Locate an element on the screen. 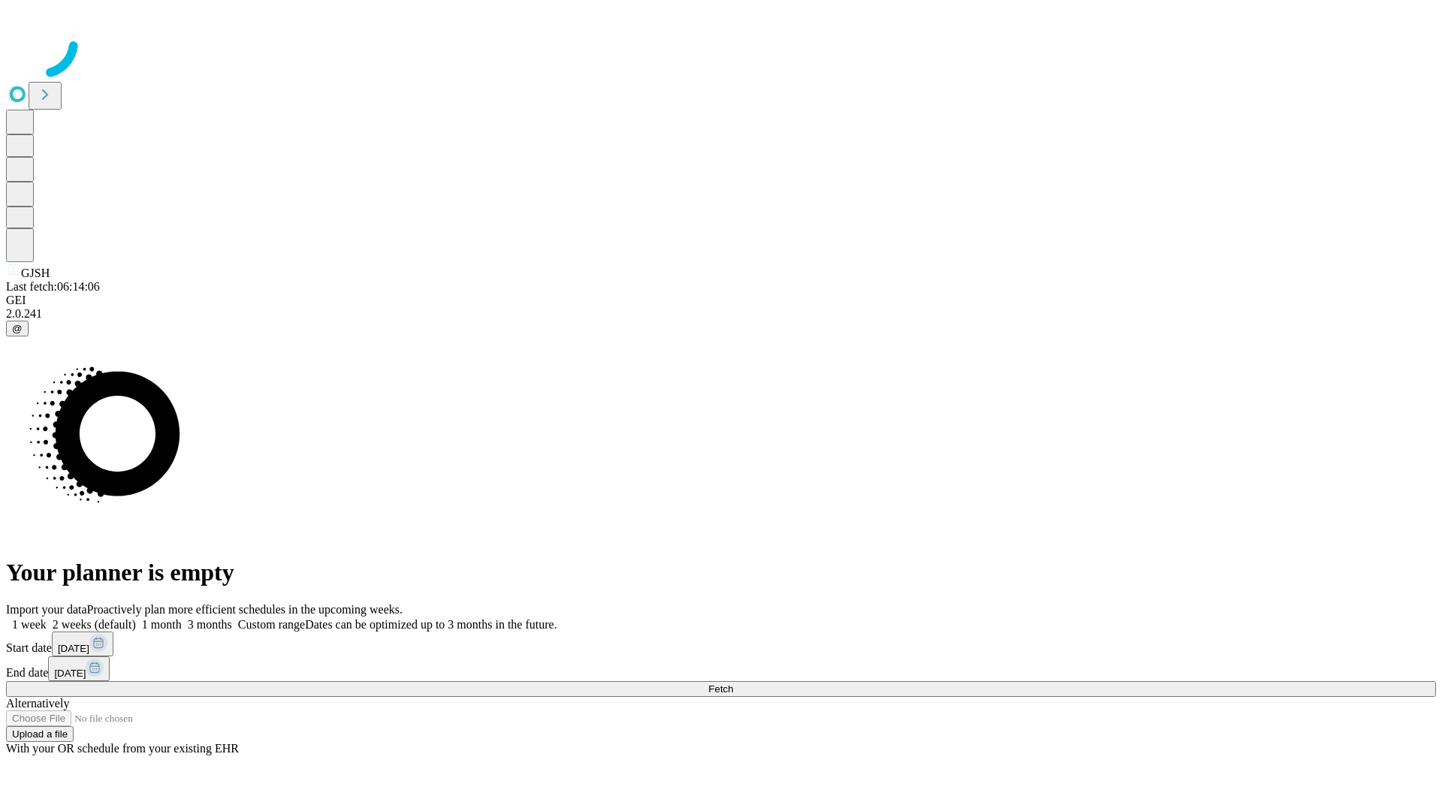  div: 2.0.241 is located at coordinates (721, 314).